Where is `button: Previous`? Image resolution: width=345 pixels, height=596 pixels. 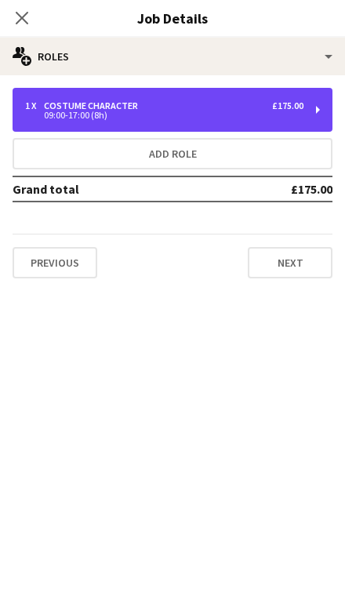
button: Previous is located at coordinates (55, 263).